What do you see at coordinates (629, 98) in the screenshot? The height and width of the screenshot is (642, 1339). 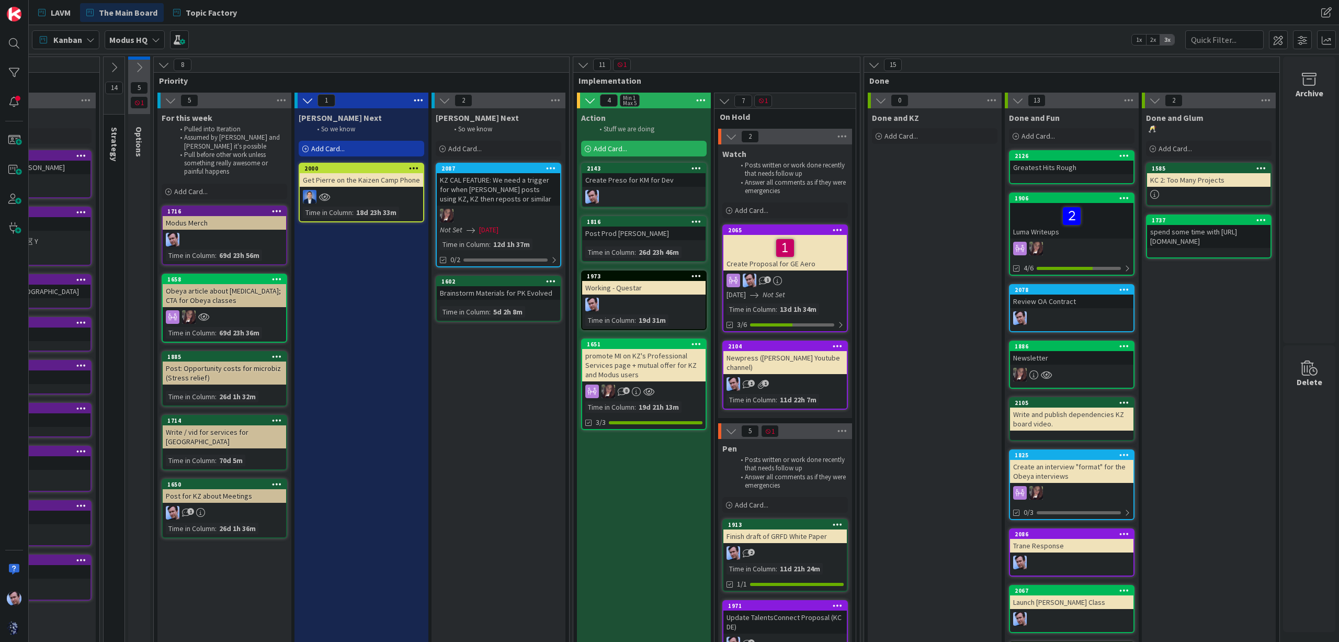 I see `div: Min 1` at bounding box center [629, 98].